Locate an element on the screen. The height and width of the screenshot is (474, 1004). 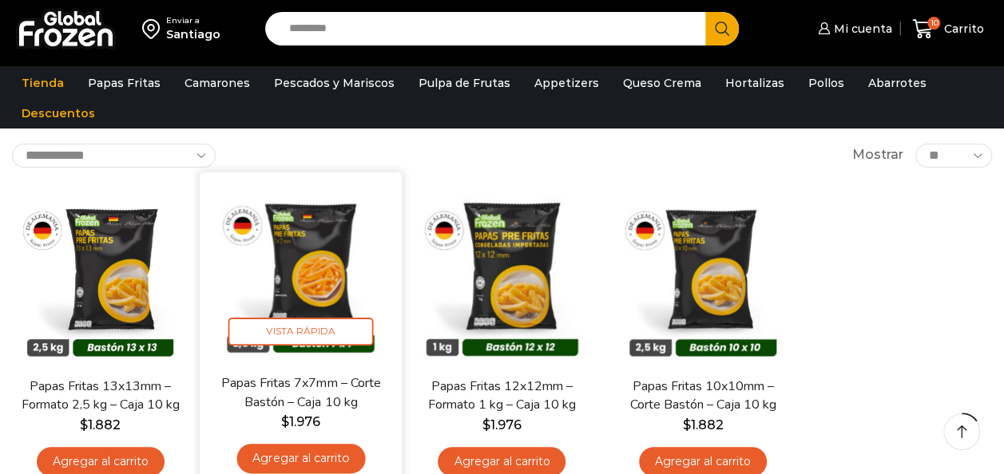
a: Papas Fritas is located at coordinates (124, 83).